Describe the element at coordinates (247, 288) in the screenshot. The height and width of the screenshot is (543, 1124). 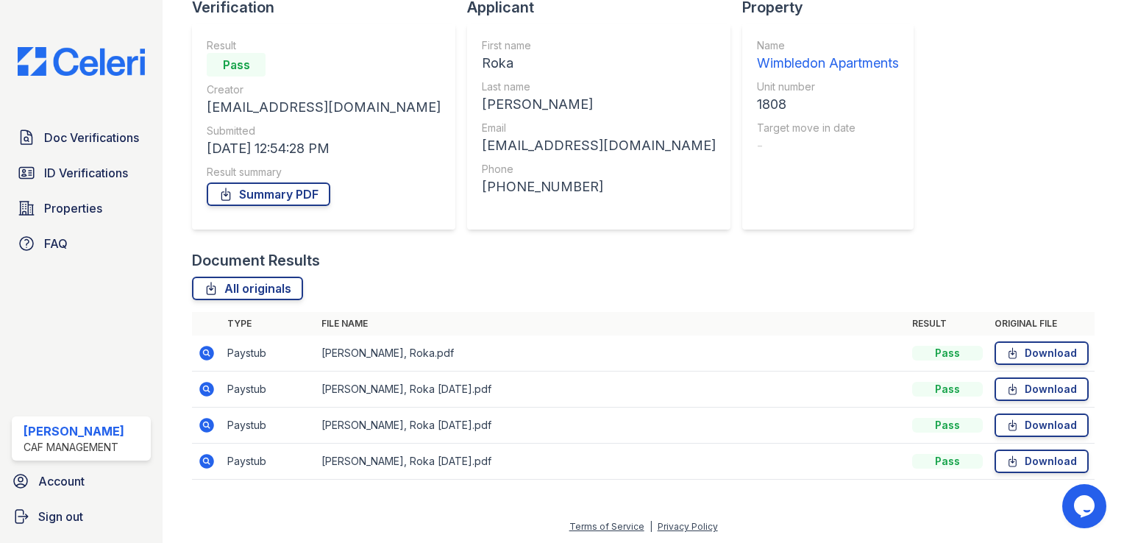
I see `a: All originals` at that location.